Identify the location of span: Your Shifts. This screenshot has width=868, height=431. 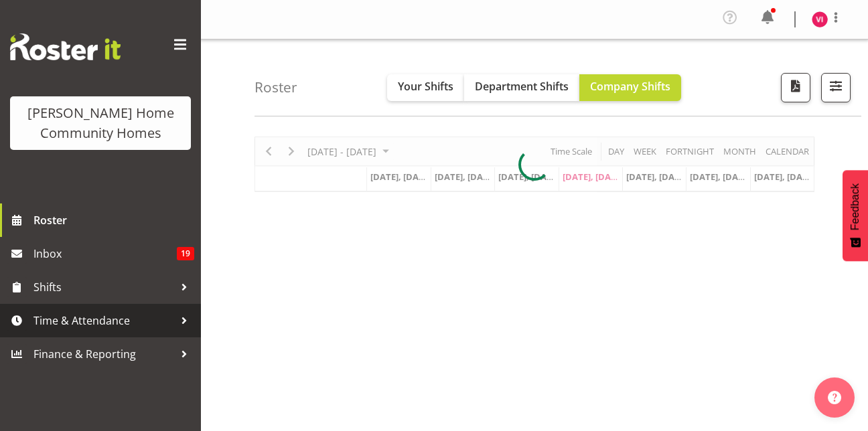
(425, 86).